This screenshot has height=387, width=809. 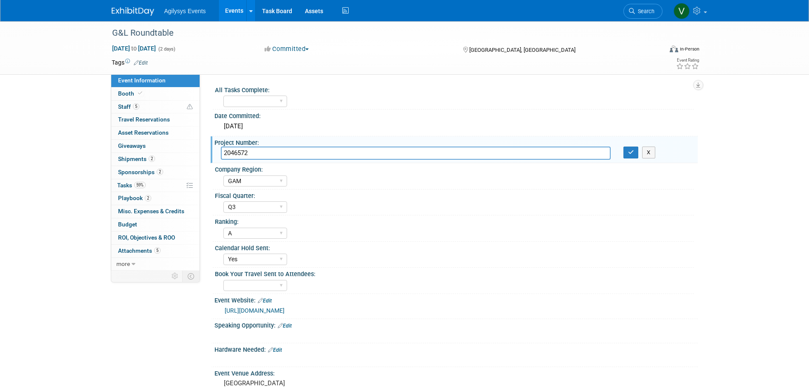 I want to click on button: X, so click(x=649, y=152).